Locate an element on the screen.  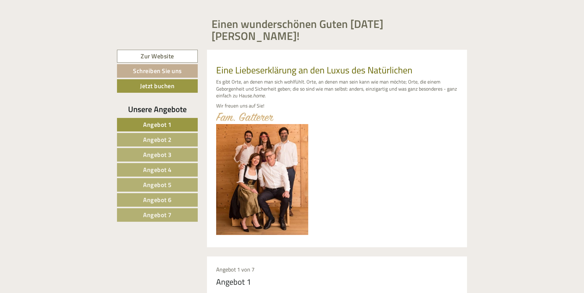
span: Angebot 6 is located at coordinates (157, 200).